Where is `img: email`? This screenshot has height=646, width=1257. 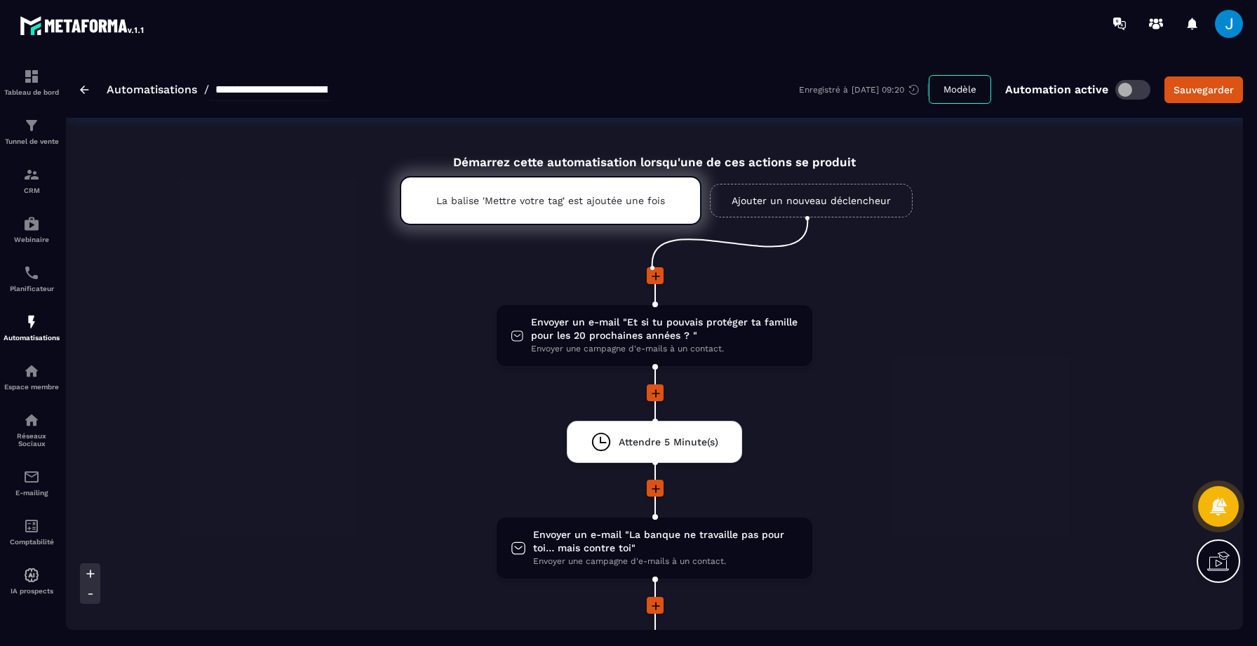
img: email is located at coordinates (32, 477).